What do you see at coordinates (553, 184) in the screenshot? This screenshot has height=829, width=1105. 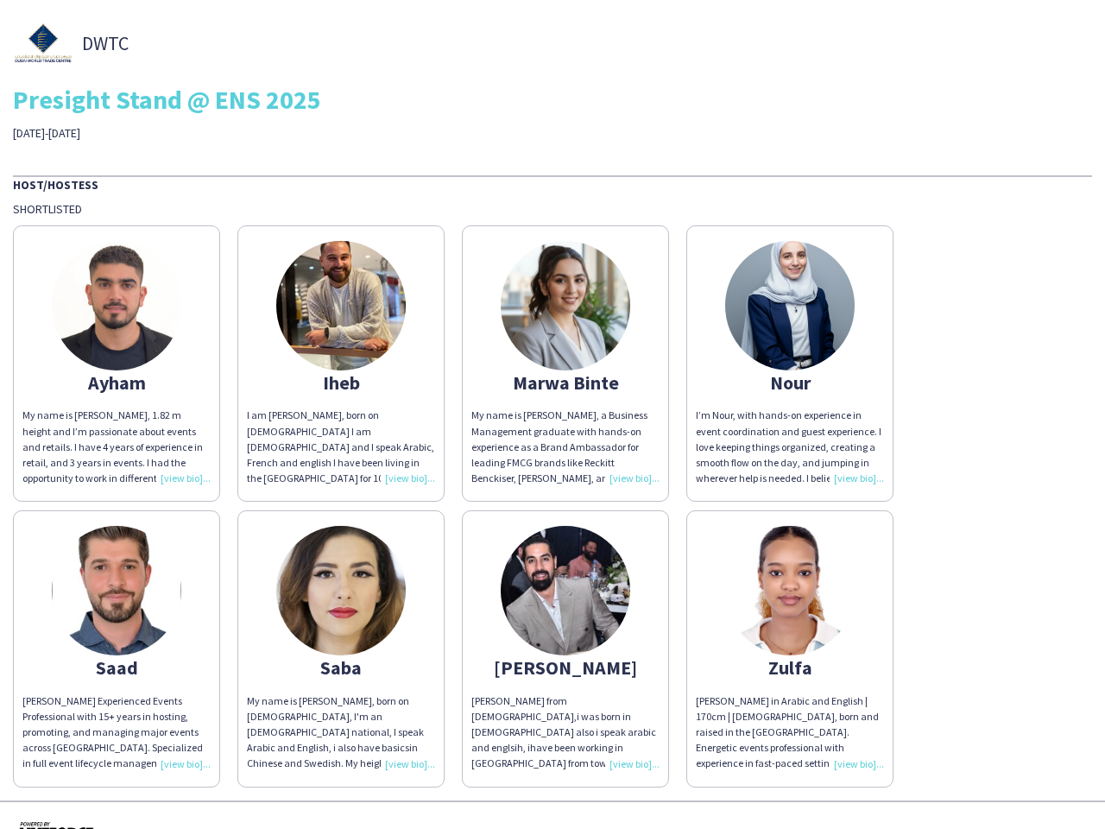 I see `div: Host/Hostess` at bounding box center [553, 184].